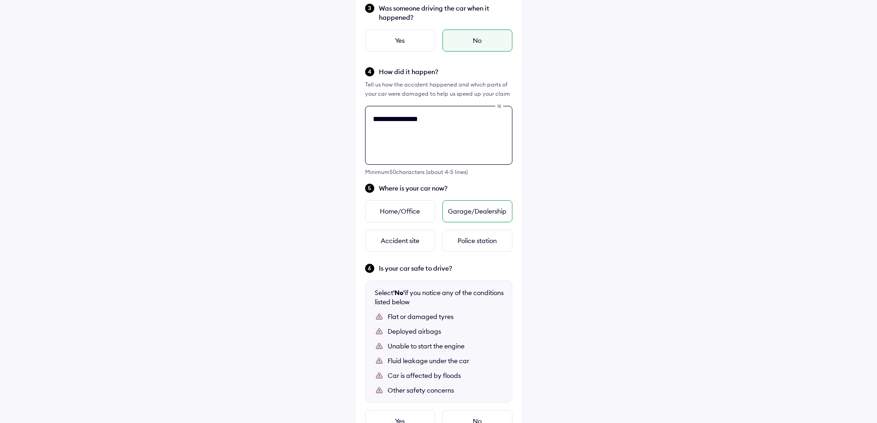 Image resolution: width=877 pixels, height=423 pixels. What do you see at coordinates (445, 331) in the screenshot?
I see `div: Deployed airbags` at bounding box center [445, 331].